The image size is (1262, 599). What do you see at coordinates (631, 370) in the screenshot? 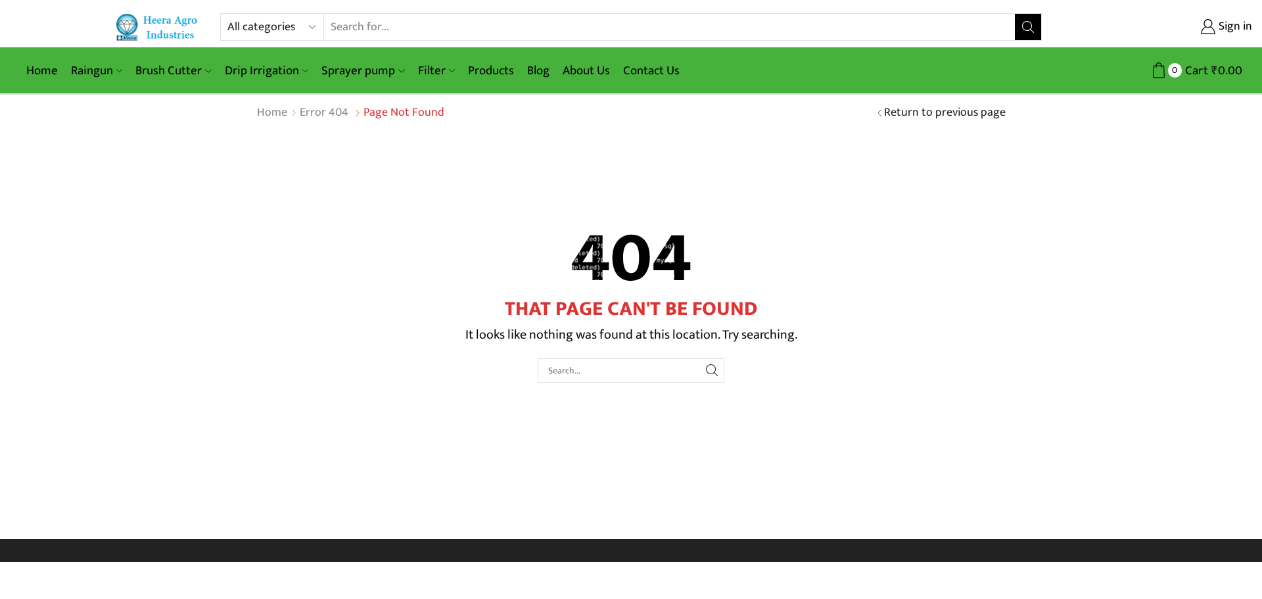
I see `input: Search...` at bounding box center [631, 370].